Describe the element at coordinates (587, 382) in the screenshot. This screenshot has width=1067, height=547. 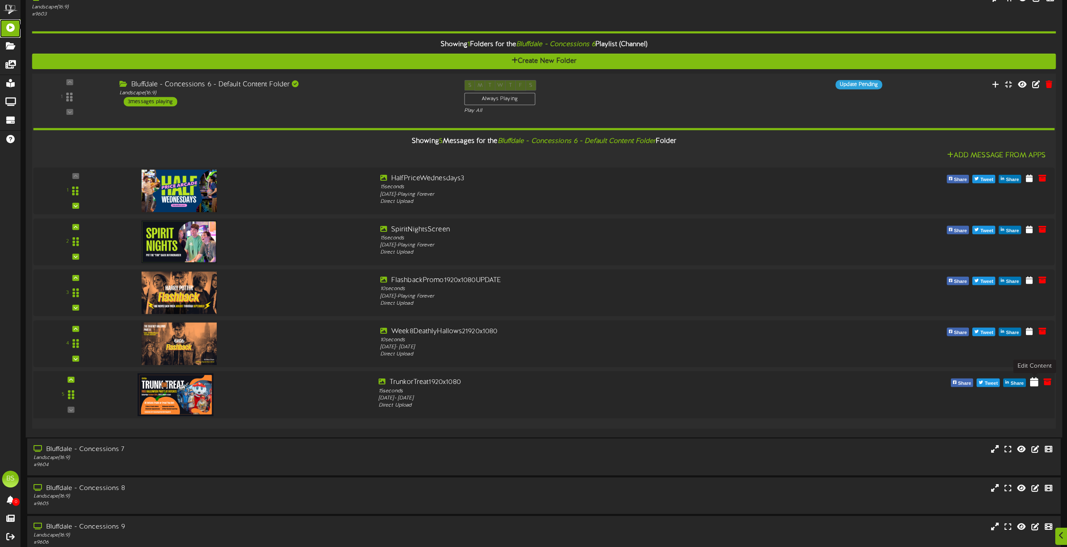
I see `div: TrunkorTreat1920x1080` at that location.